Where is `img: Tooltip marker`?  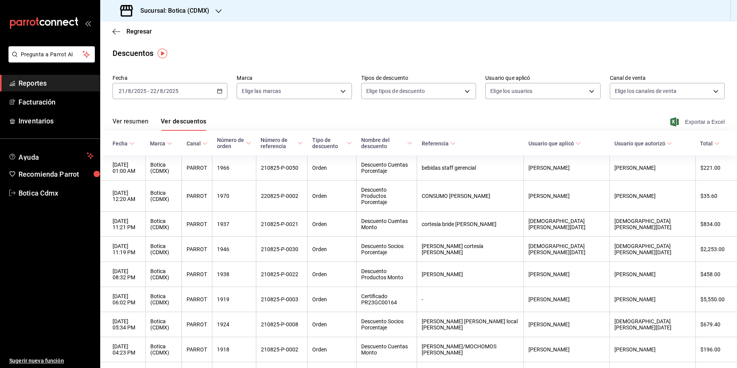
img: Tooltip marker is located at coordinates (162, 53).